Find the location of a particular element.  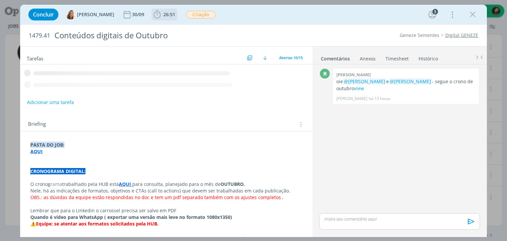

a: Comentários is located at coordinates (336, 57).